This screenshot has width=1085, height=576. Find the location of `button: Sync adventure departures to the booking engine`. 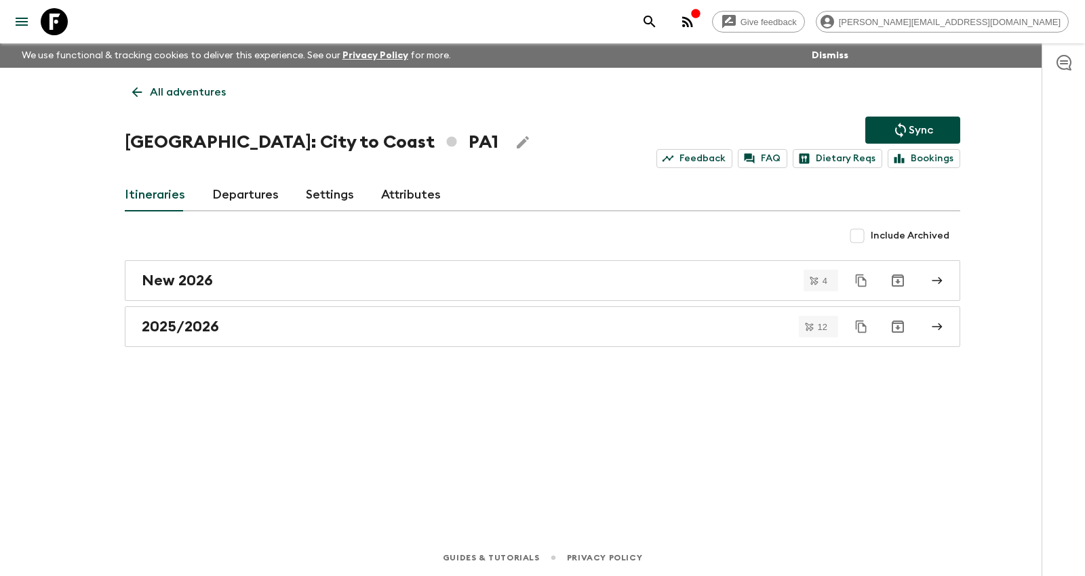

button: Sync adventure departures to the booking engine is located at coordinates (912, 130).